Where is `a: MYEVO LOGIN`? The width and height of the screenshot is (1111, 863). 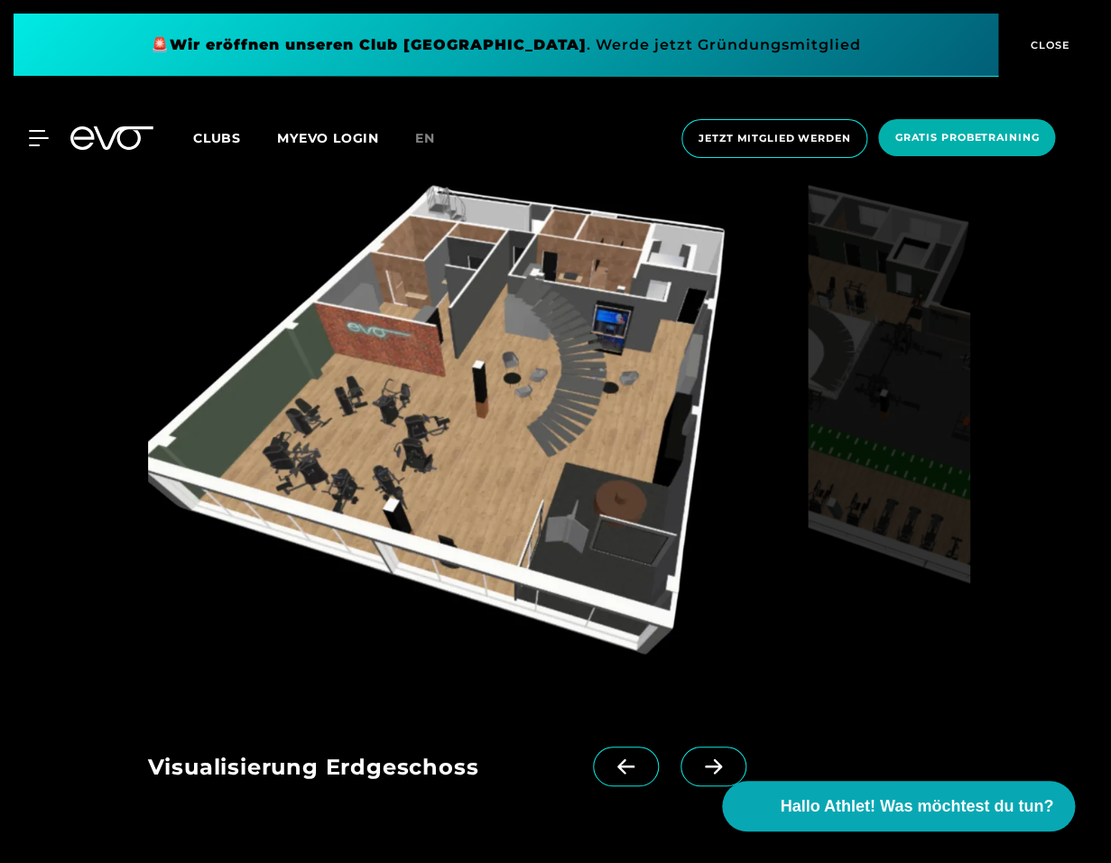
a: MYEVO LOGIN is located at coordinates (328, 138).